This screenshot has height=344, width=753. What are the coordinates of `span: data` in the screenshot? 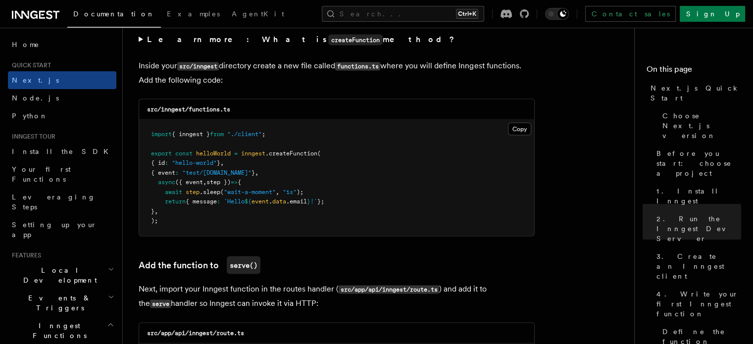 It's located at (279, 202).